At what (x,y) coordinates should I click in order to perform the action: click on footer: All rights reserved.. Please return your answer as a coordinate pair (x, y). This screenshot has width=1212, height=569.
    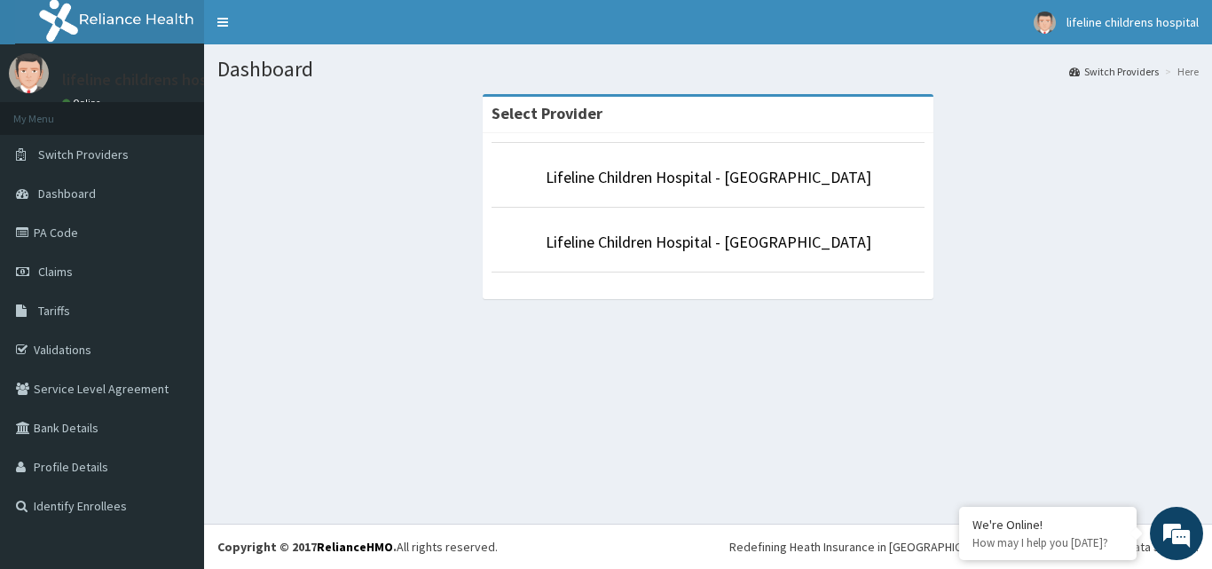
    Looking at the image, I should click on (708, 546).